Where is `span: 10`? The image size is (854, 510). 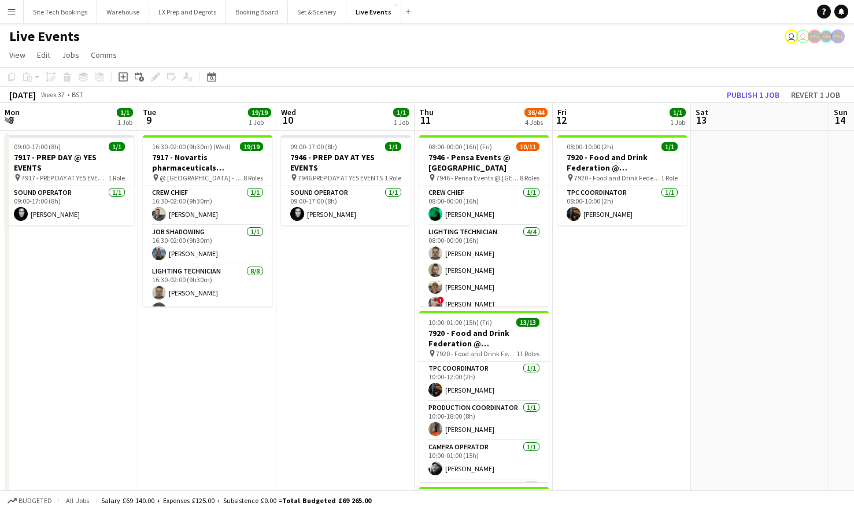 span: 10 is located at coordinates (288, 120).